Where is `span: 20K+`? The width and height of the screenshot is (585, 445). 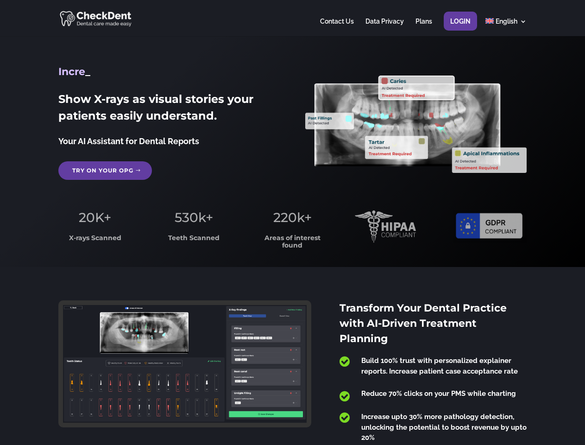
span: 20K+ is located at coordinates (95, 217).